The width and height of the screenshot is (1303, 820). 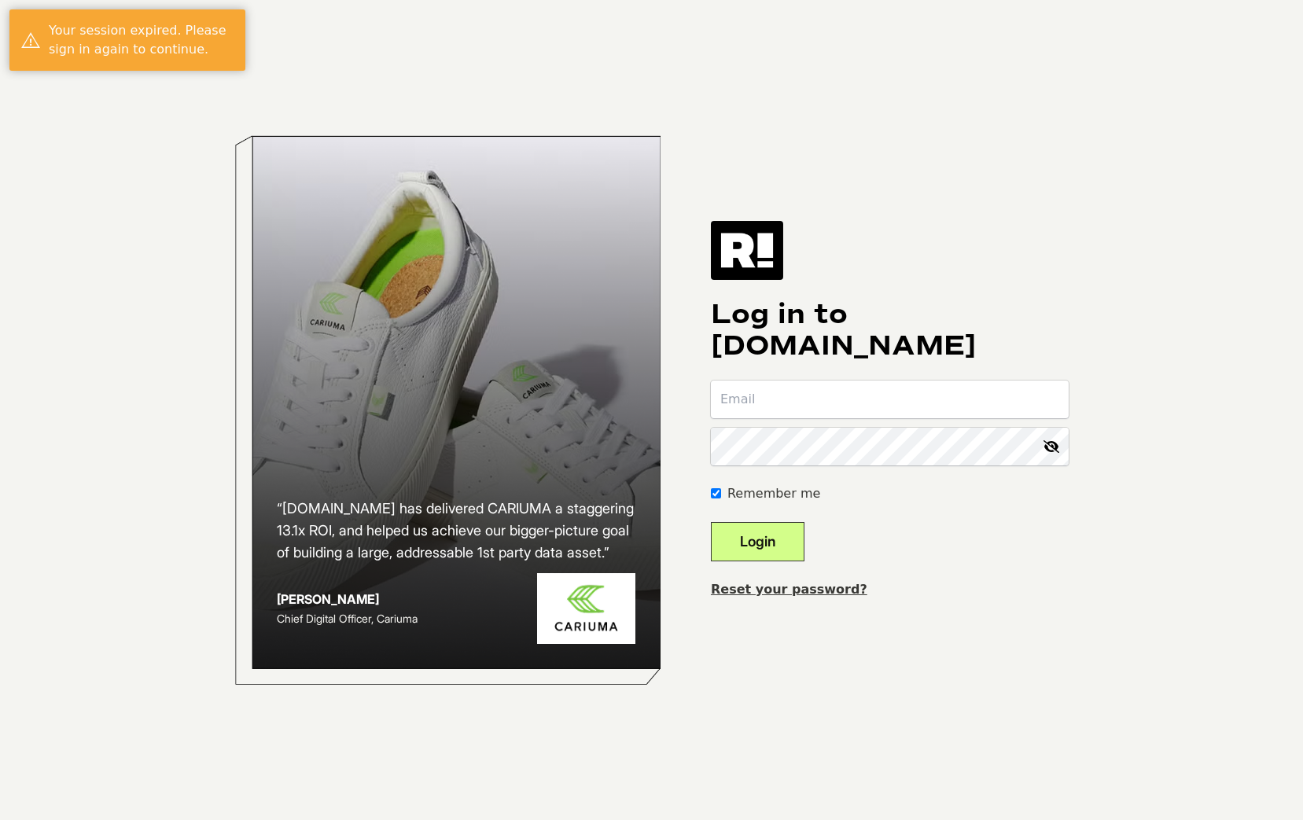 What do you see at coordinates (774, 494) in the screenshot?
I see `label: Remember me` at bounding box center [774, 494].